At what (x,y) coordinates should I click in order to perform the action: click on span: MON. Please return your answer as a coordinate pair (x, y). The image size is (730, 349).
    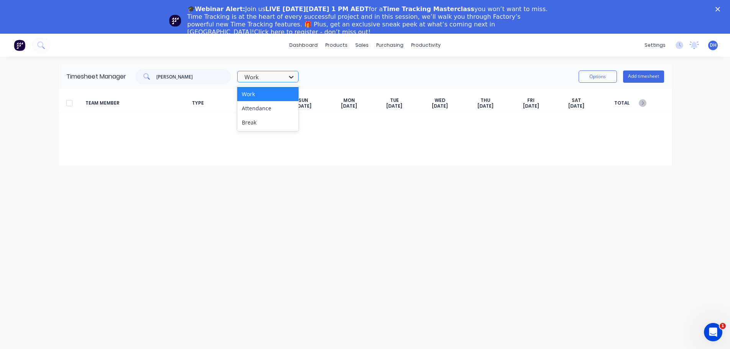
    Looking at the image, I should click on (349, 100).